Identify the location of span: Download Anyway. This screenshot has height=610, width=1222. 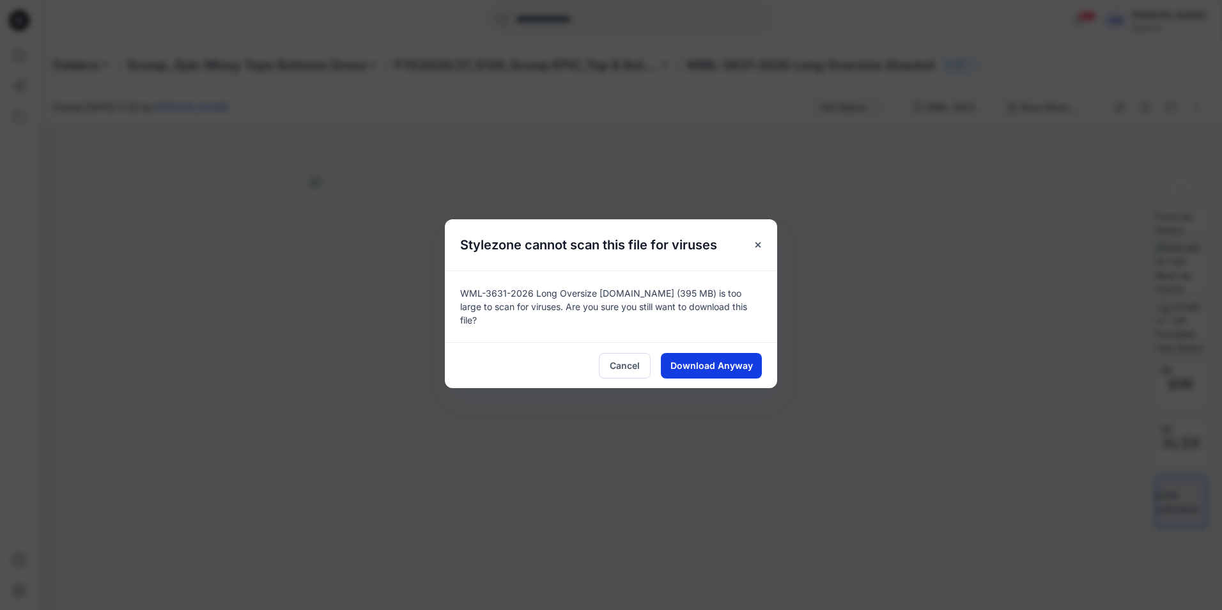
(711, 365).